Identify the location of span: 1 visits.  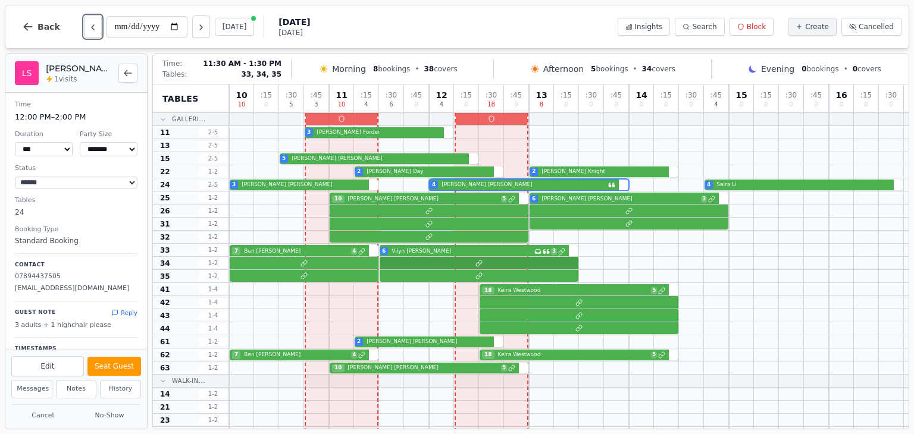
(65, 79).